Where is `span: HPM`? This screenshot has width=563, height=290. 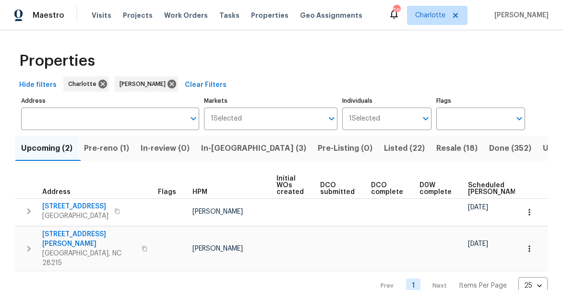 span: HPM is located at coordinates (200, 192).